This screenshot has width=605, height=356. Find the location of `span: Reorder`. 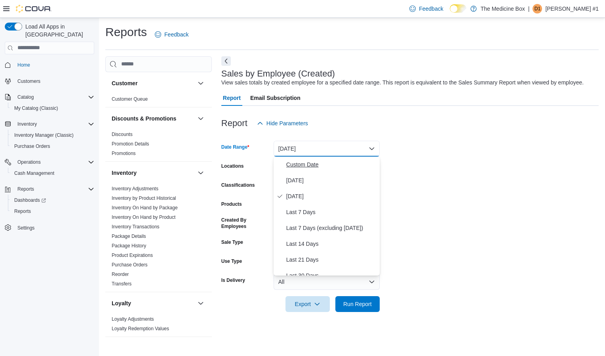

span: Reorder is located at coordinates (120, 274).